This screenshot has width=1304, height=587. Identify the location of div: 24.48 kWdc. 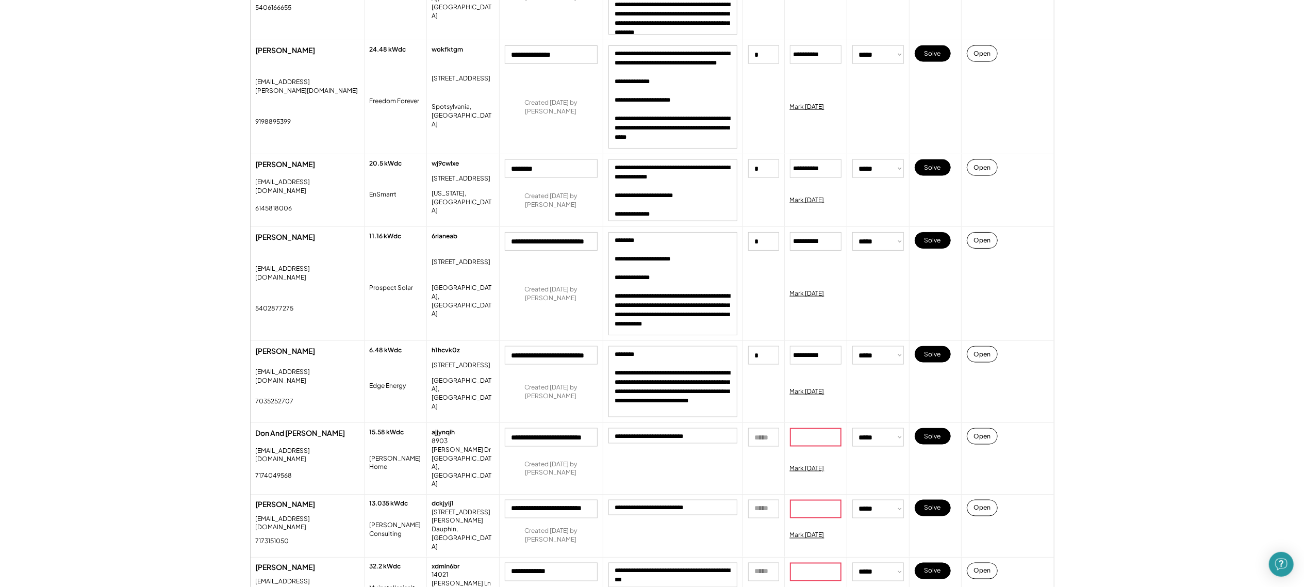
(388, 49).